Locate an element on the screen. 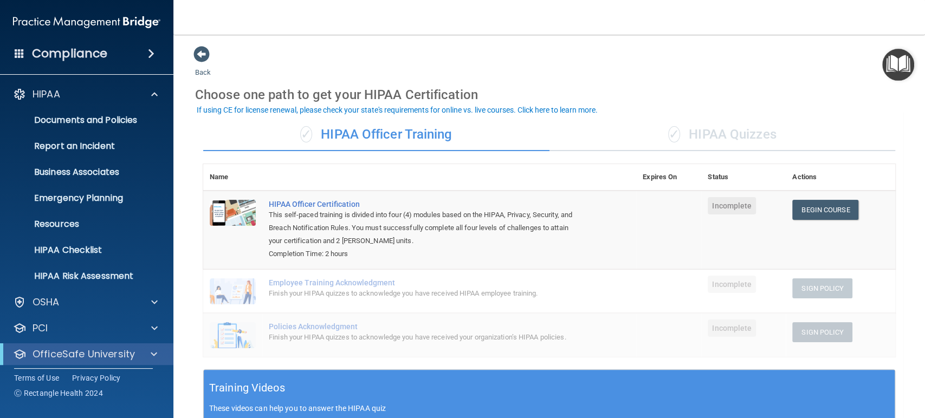 The image size is (925, 418). div: This self-paced training is divided into four (4) modules based on the HIPAA, Privacy, Security, ... is located at coordinates (425, 228).